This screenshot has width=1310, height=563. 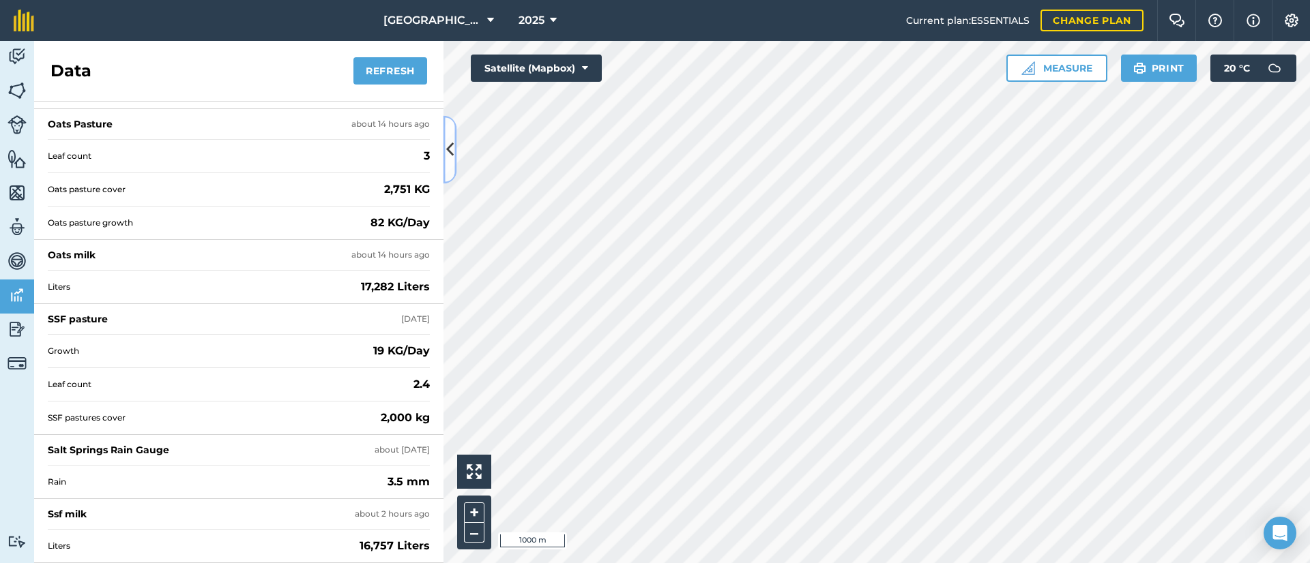 What do you see at coordinates (1253, 68) in the screenshot?
I see `button: 20 °C` at bounding box center [1253, 68].